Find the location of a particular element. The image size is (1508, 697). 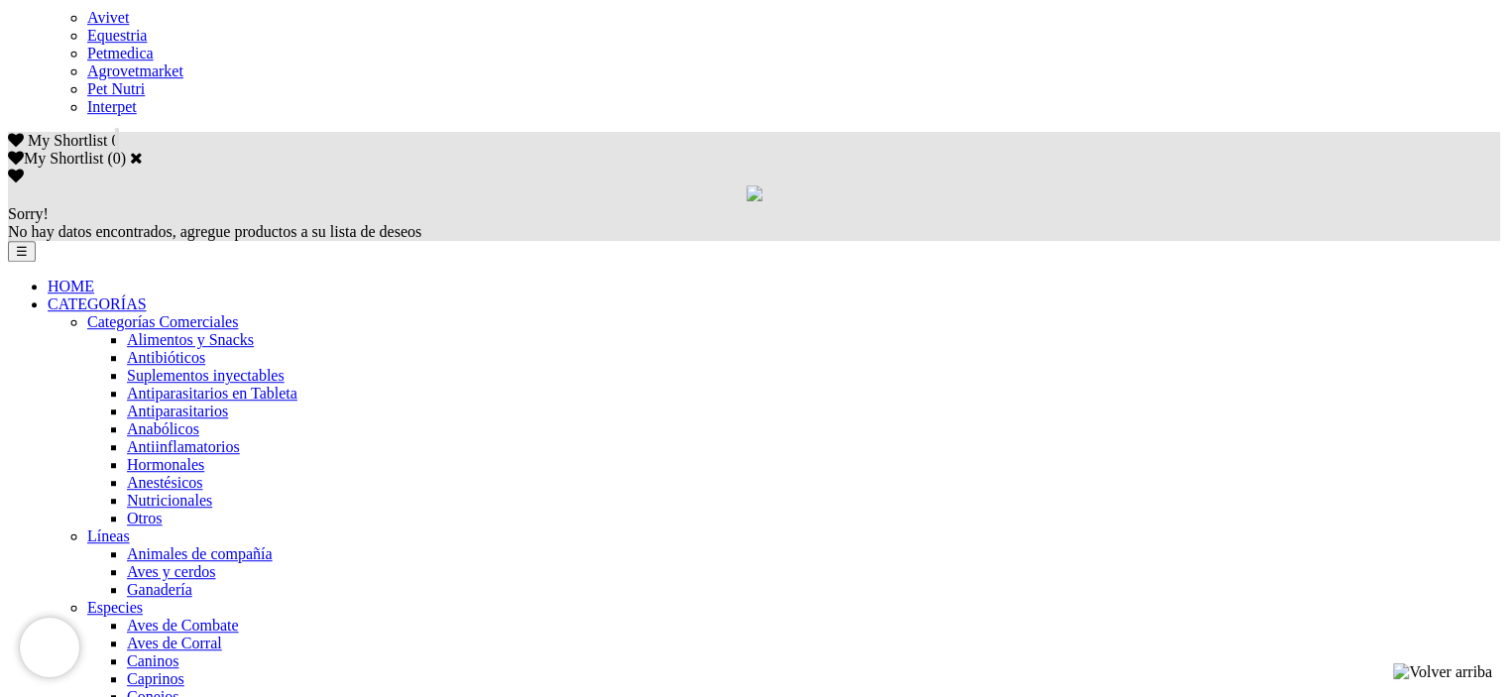

a: CATEGORÍAS is located at coordinates (97, 303).